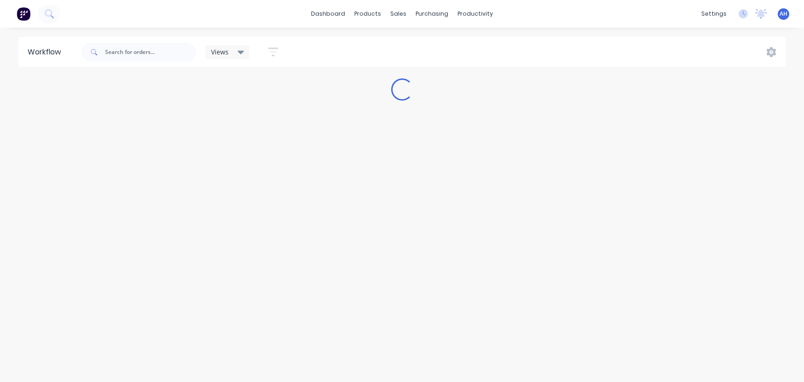 The height and width of the screenshot is (382, 804). Describe the element at coordinates (220, 52) in the screenshot. I see `span: Views` at that location.